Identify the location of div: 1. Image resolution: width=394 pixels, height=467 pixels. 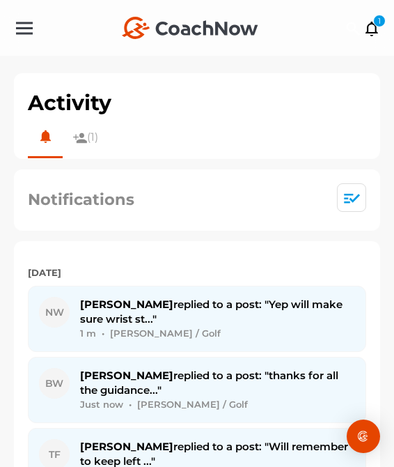
(380, 21).